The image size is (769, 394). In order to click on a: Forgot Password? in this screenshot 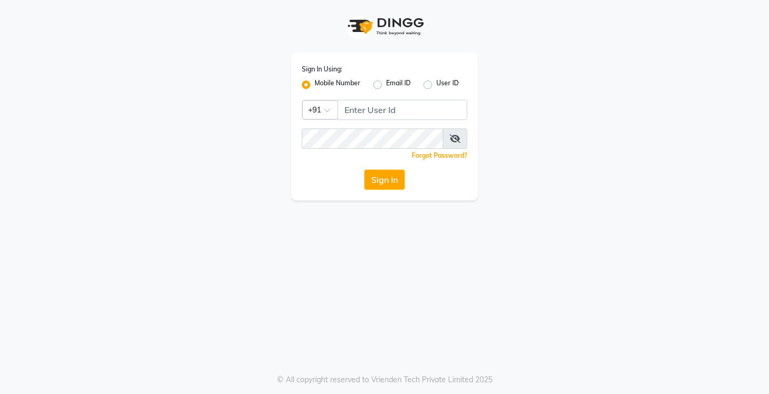, I will do `click(439, 155)`.